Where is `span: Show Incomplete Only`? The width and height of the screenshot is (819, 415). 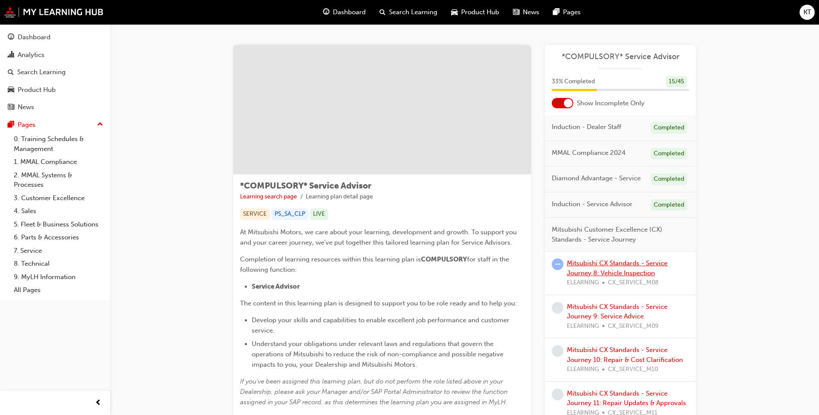 span: Show Incomplete Only is located at coordinates (610, 103).